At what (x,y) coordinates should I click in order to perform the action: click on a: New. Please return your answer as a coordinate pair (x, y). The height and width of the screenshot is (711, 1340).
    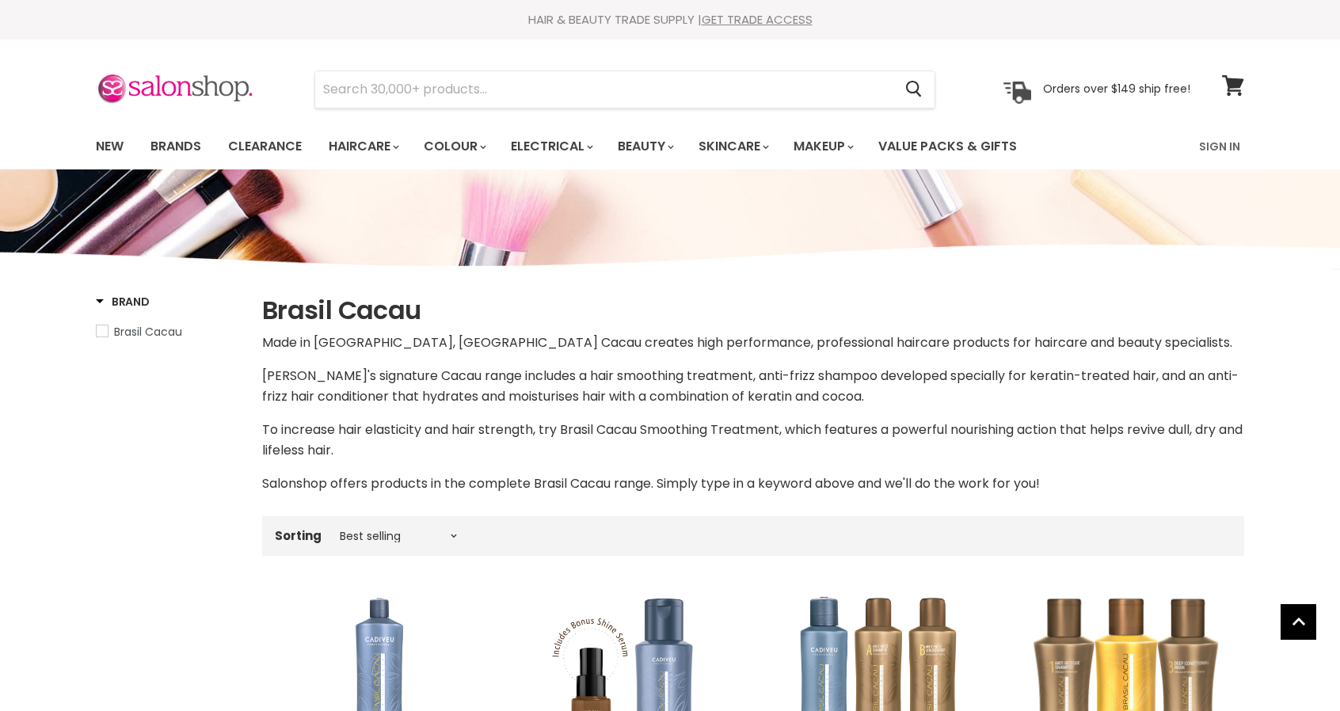
    Looking at the image, I should click on (109, 147).